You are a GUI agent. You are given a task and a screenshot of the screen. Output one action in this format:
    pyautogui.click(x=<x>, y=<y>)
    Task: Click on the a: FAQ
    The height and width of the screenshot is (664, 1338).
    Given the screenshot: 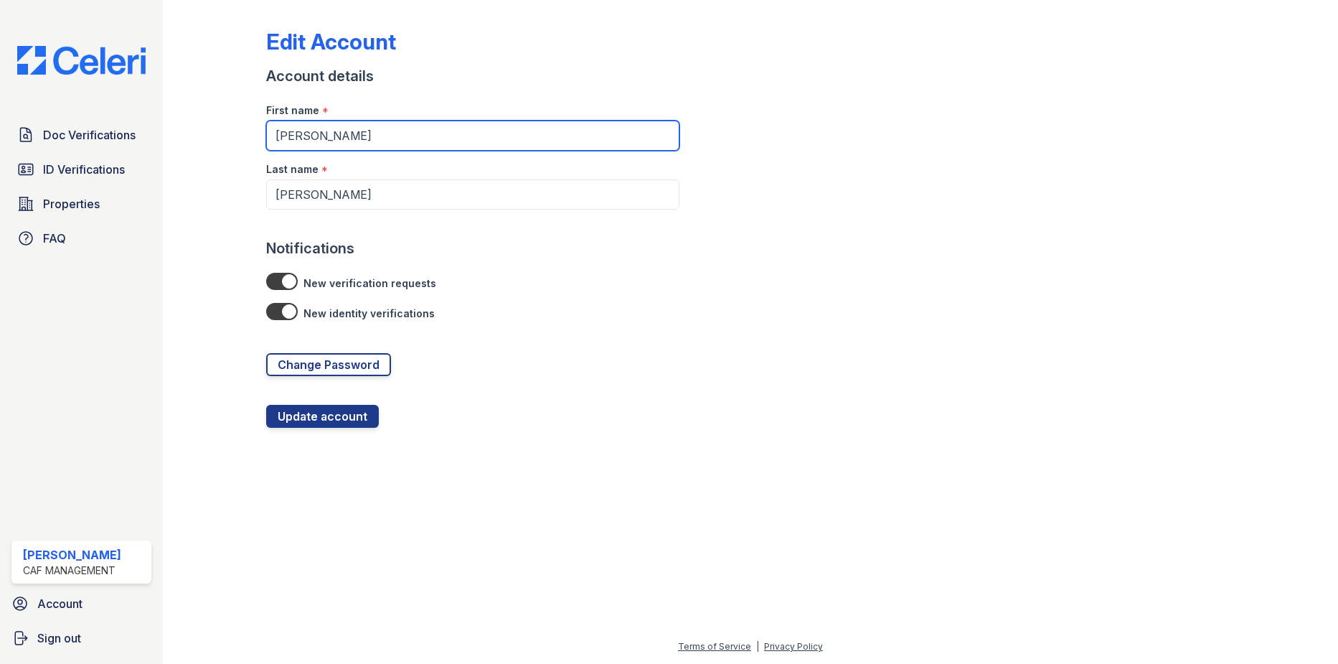 What is the action you would take?
    pyautogui.click(x=81, y=238)
    